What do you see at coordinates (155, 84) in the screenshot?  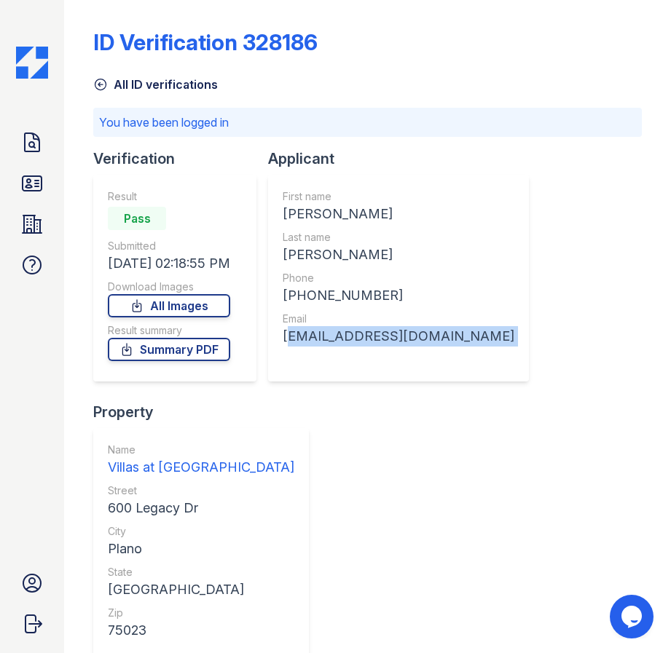 I see `a: All ID verifications` at bounding box center [155, 84].